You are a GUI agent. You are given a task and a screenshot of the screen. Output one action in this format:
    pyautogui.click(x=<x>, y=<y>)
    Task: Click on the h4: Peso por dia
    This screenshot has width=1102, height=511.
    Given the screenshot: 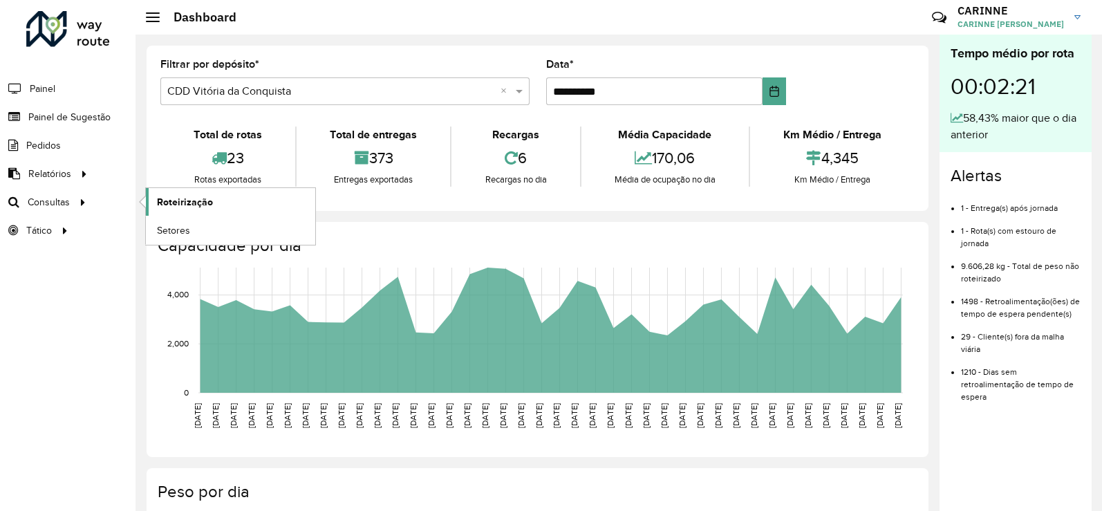 What is the action you would take?
    pyautogui.click(x=536, y=492)
    